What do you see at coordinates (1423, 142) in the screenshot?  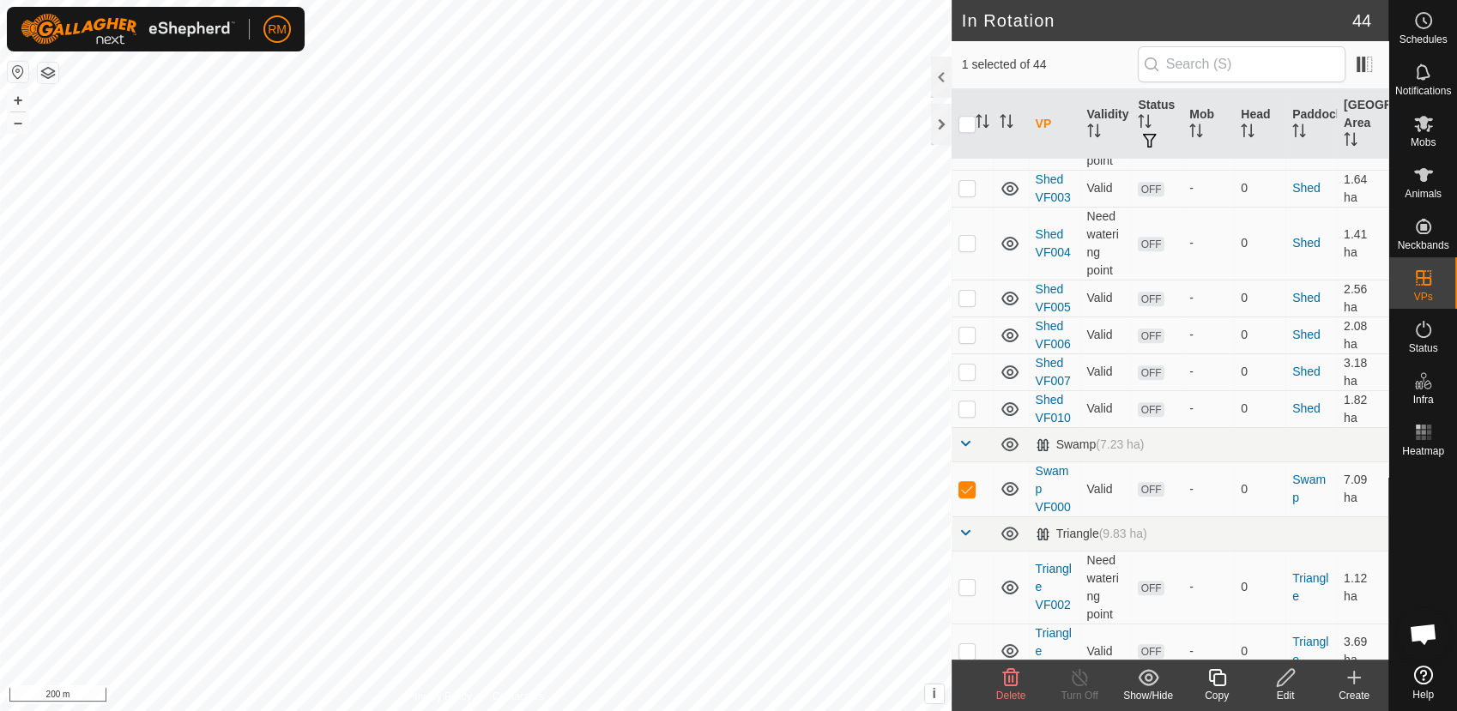 I see `span: Mobs` at bounding box center [1423, 142].